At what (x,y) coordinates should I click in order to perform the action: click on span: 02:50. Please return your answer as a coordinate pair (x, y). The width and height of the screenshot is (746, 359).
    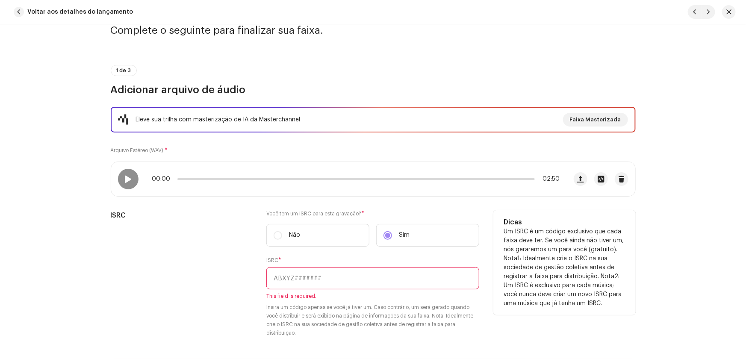
    Looking at the image, I should click on (549, 179).